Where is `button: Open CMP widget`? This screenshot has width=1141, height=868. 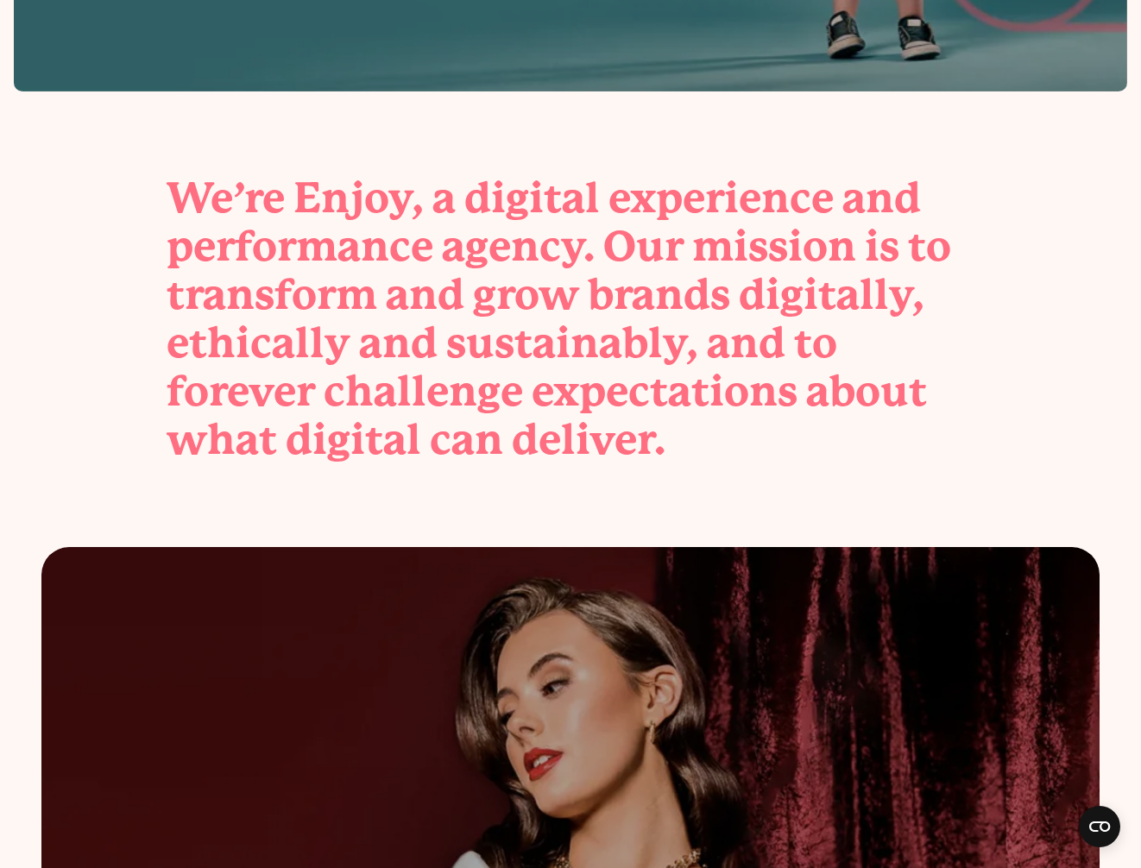
button: Open CMP widget is located at coordinates (1100, 827).